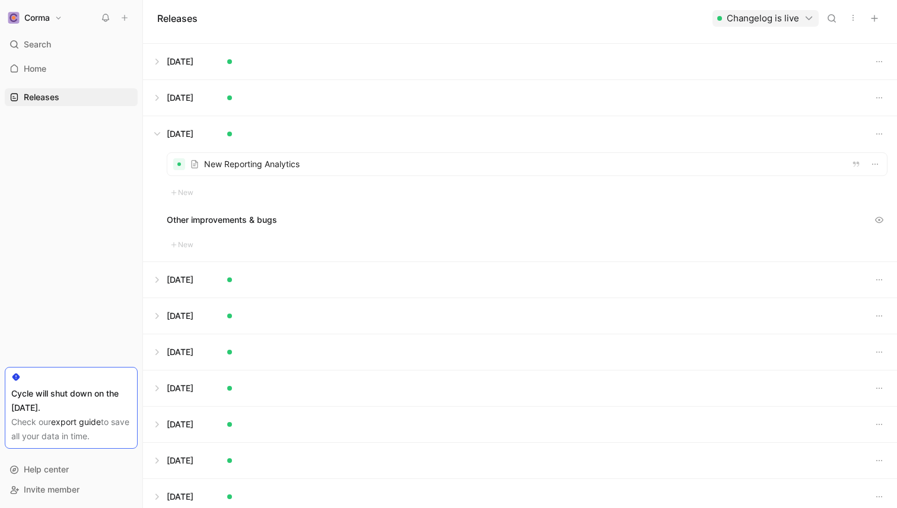 This screenshot has height=508, width=897. I want to click on a: Releases, so click(71, 97).